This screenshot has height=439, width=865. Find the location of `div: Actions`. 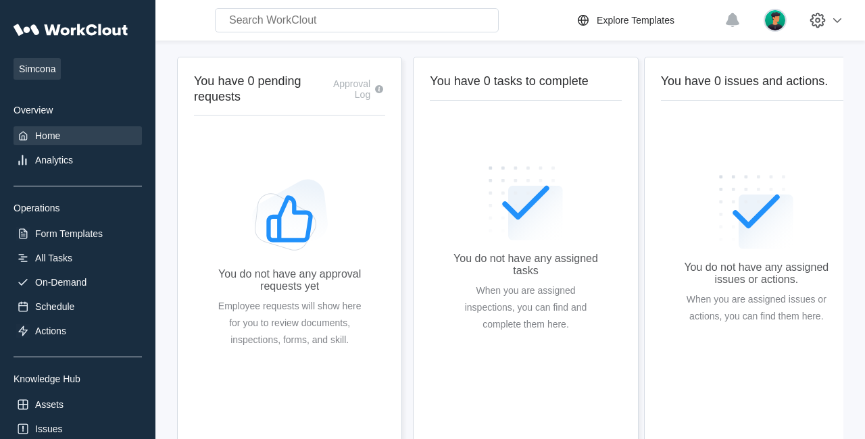

div: Actions is located at coordinates (51, 331).